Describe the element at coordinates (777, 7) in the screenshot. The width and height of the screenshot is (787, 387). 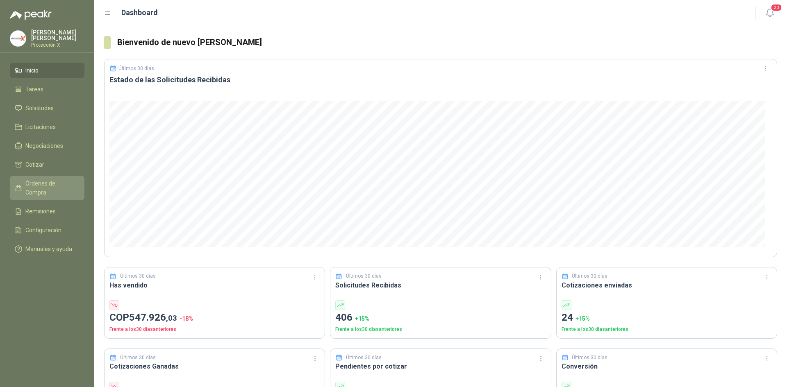
I see `span: 20` at that location.